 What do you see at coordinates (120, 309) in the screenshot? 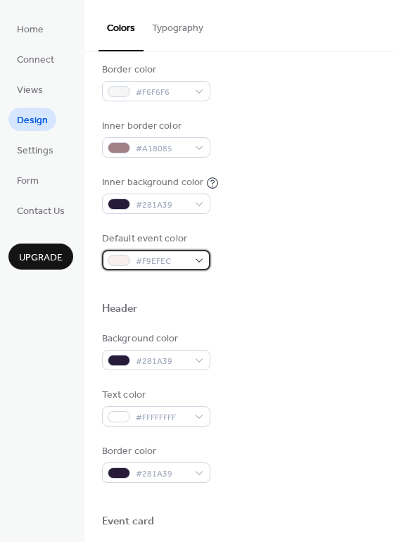
I see `div: Header` at bounding box center [120, 309].